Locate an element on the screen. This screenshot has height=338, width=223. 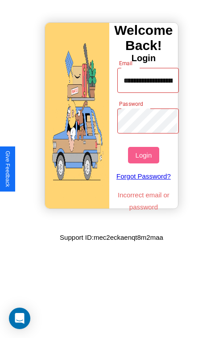
label: Email is located at coordinates (126, 63).